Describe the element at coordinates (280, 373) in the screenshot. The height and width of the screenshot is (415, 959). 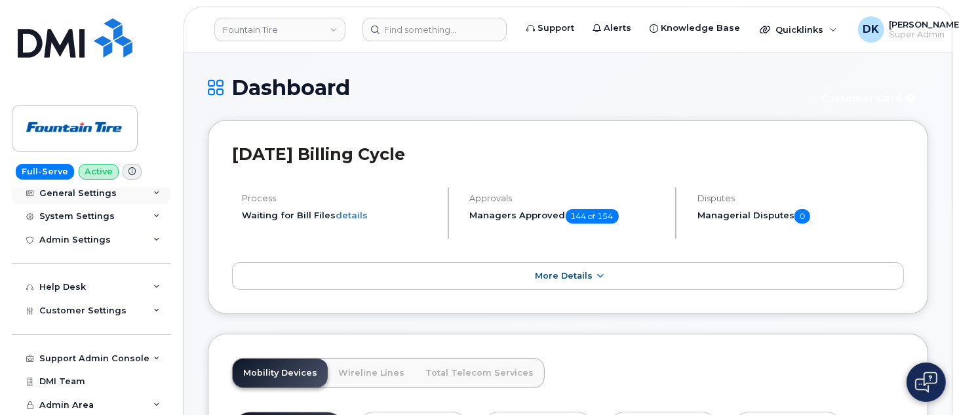
I see `a: Mobility Devices` at that location.